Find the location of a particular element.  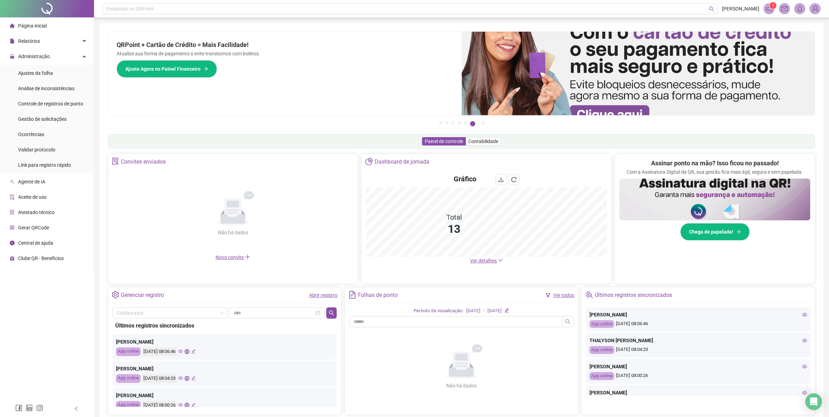

span: qrcode is located at coordinates (12, 228).